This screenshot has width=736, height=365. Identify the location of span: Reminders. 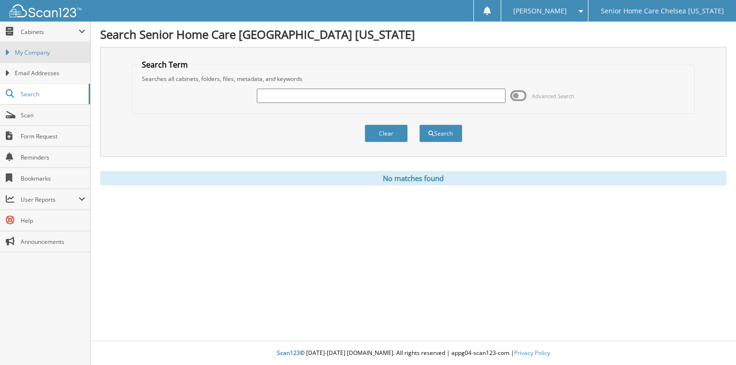
(53, 157).